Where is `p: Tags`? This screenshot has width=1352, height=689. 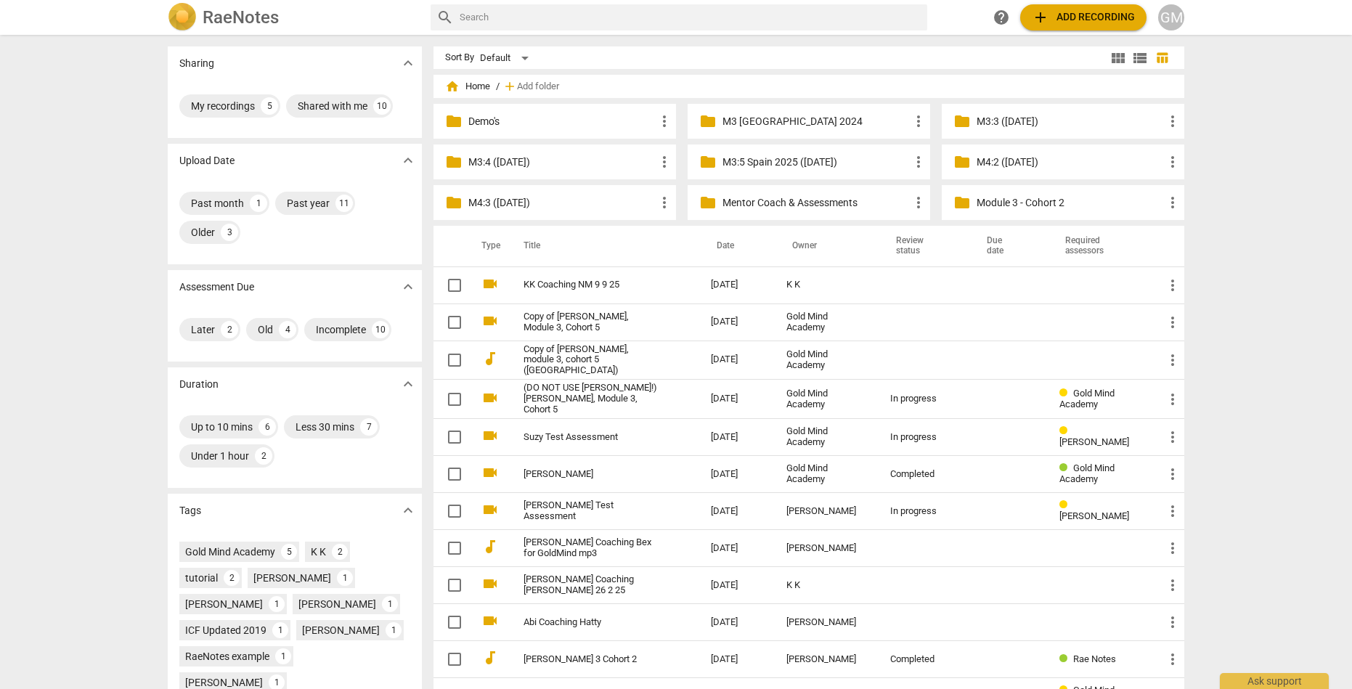
p: Tags is located at coordinates (190, 510).